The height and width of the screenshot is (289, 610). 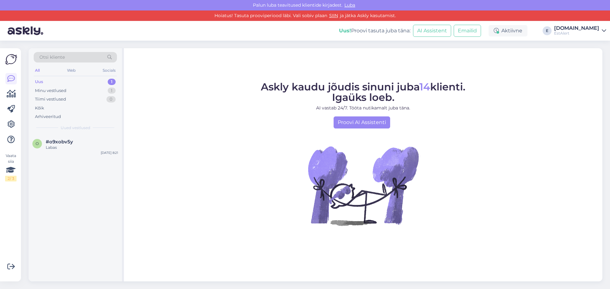 I want to click on span: 14, so click(x=425, y=87).